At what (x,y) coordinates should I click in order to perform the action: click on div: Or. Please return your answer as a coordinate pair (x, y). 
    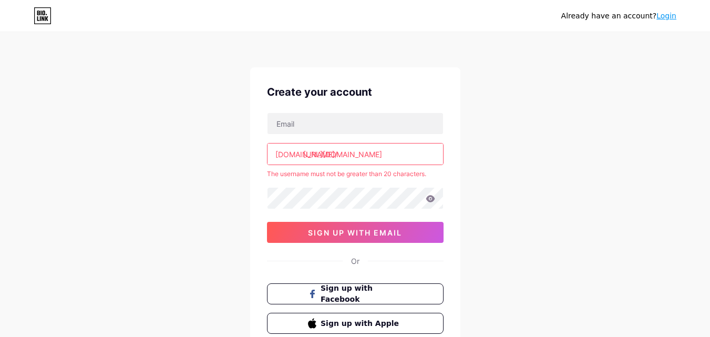
    Looking at the image, I should click on (355, 261).